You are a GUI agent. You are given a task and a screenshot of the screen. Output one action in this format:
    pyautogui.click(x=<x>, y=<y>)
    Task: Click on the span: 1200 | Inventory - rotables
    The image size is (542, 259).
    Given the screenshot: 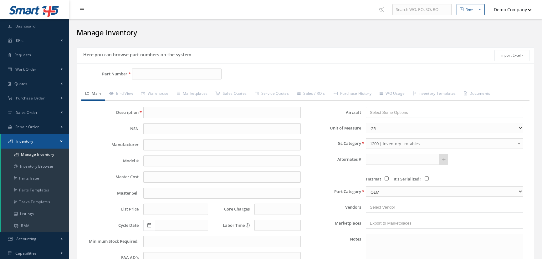 What is the action you would take?
    pyautogui.click(x=442, y=144)
    